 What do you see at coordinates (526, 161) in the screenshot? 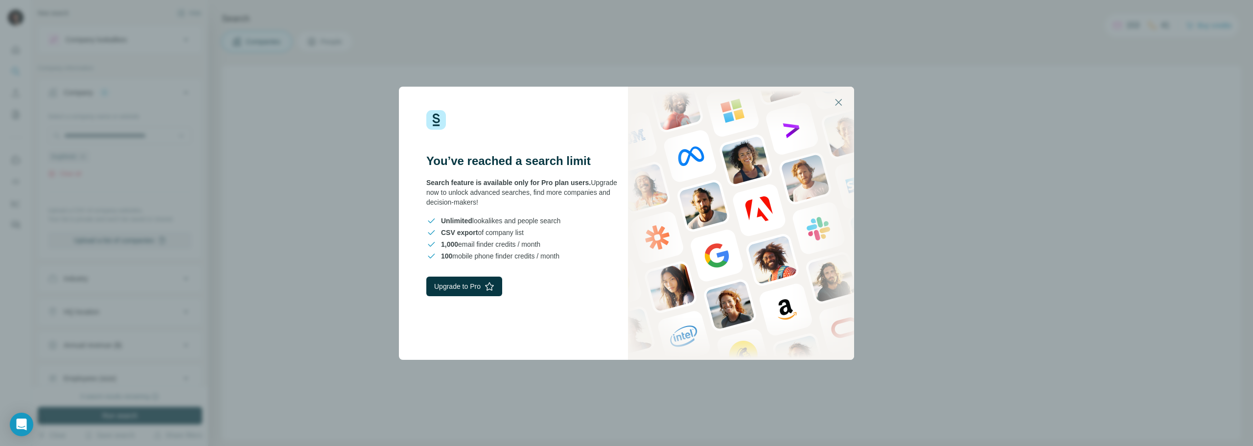
I see `h3: You’ve reached a search limit` at bounding box center [526, 161].